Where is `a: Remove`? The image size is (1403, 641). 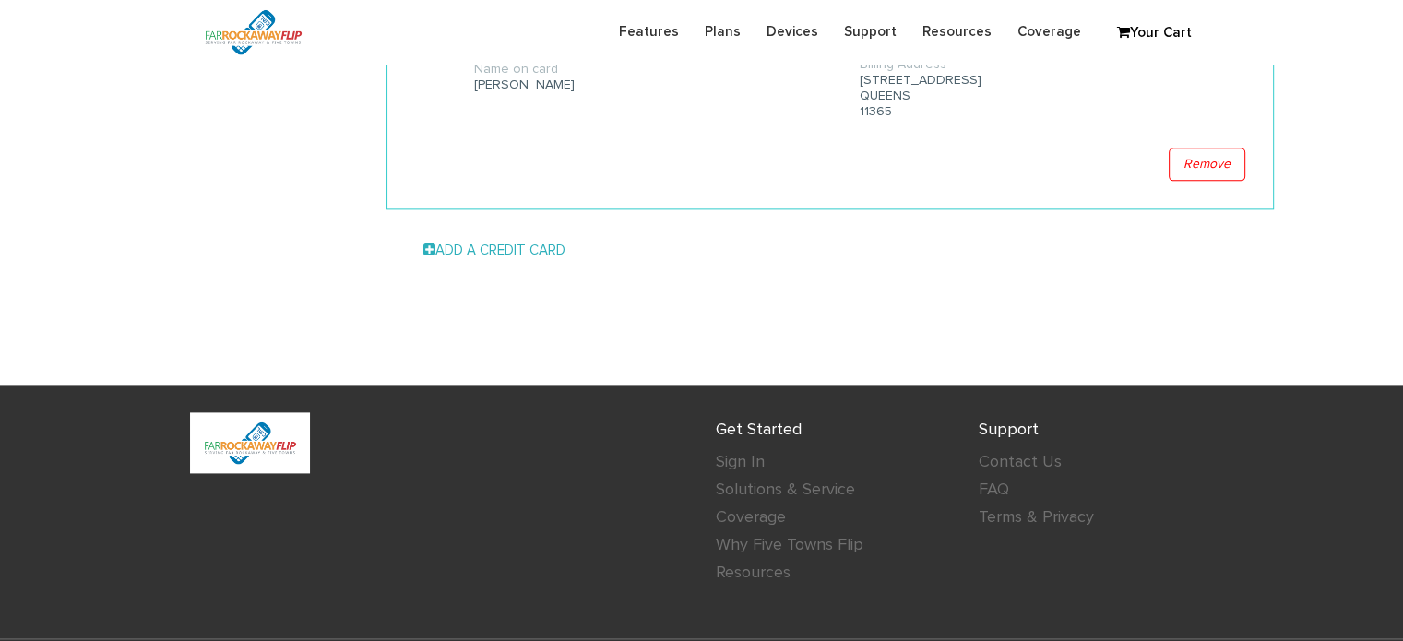
a: Remove is located at coordinates (1206, 164).